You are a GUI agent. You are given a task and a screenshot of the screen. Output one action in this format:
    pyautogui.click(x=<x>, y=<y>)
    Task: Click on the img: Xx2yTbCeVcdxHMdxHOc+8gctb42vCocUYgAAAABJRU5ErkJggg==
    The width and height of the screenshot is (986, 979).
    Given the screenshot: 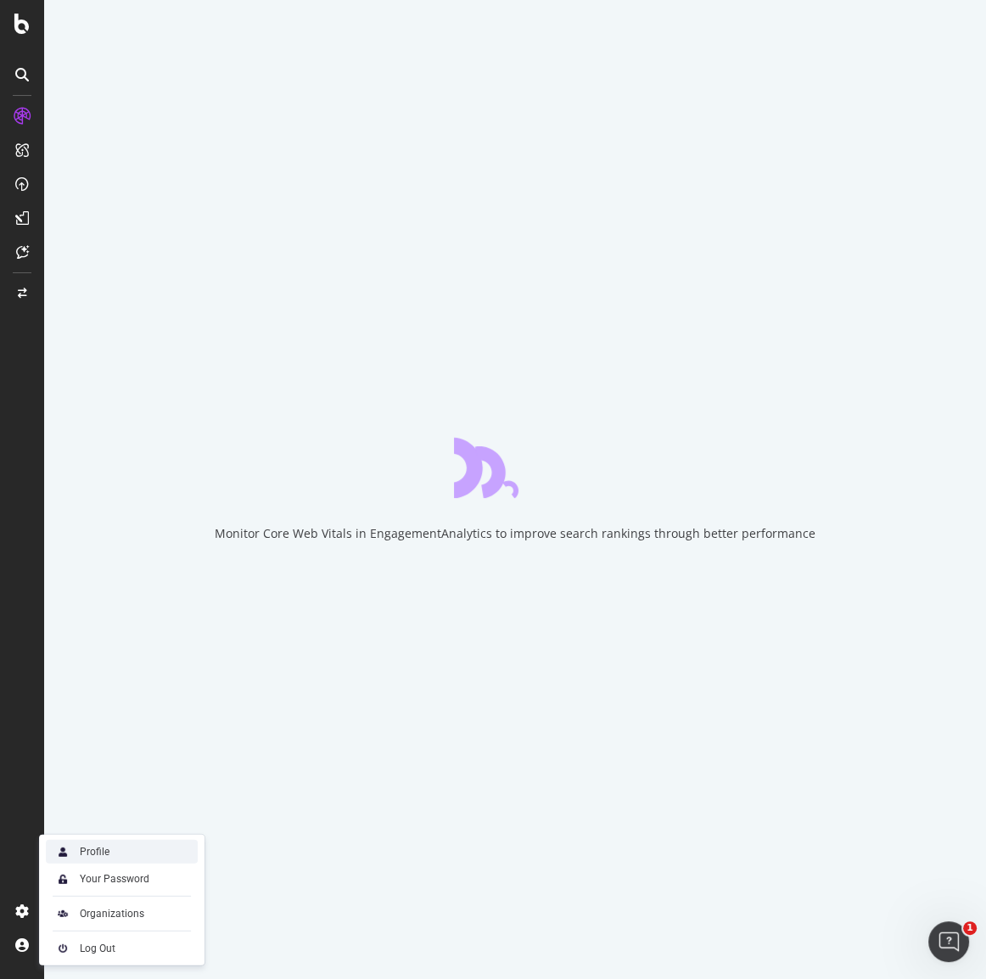 What is the action you would take?
    pyautogui.click(x=63, y=852)
    